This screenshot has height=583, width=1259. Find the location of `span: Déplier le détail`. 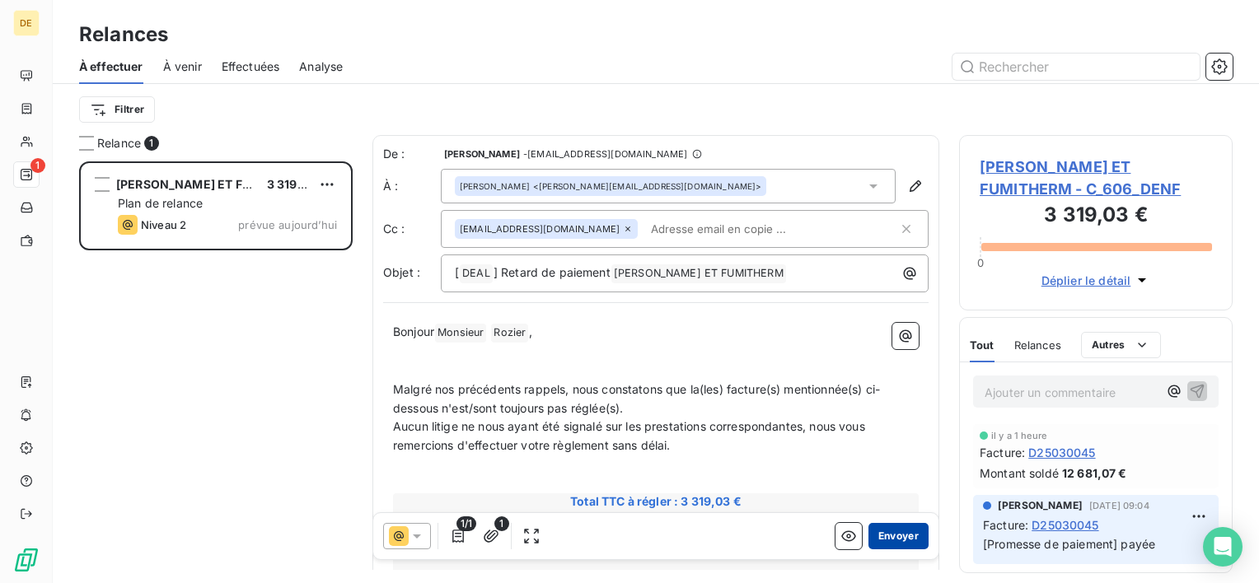

span: Déplier le détail is located at coordinates (1086, 280).